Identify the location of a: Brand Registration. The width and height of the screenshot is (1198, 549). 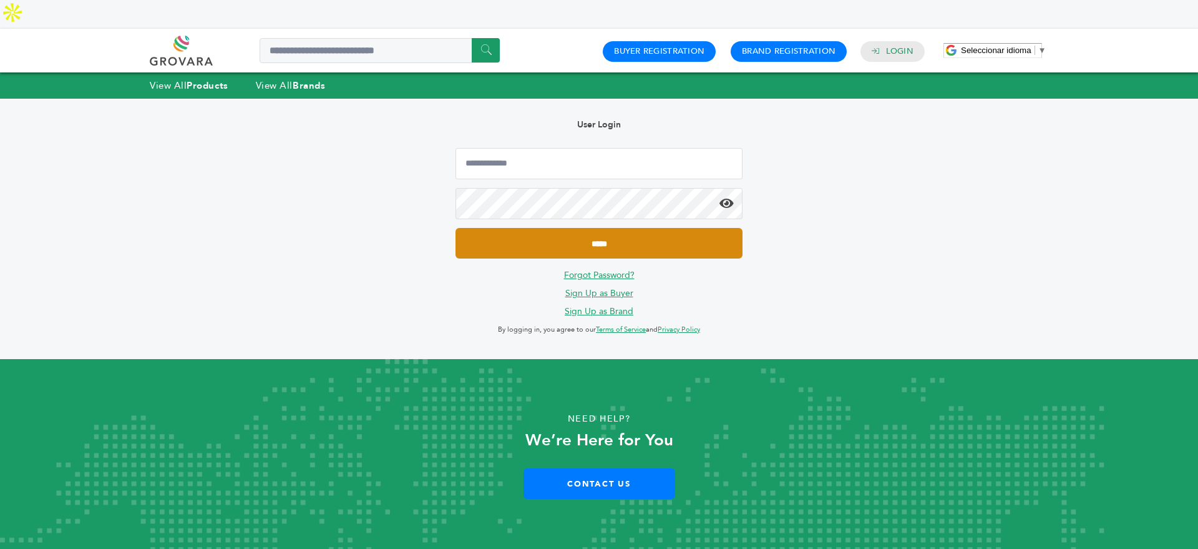
(789, 51).